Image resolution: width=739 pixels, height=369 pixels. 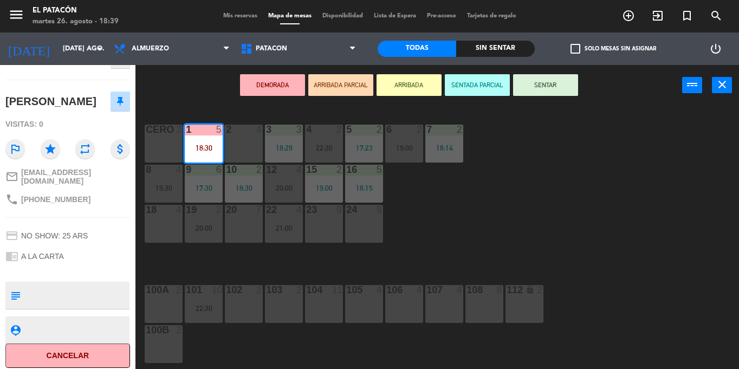 I want to click on i: repeat, so click(x=85, y=149).